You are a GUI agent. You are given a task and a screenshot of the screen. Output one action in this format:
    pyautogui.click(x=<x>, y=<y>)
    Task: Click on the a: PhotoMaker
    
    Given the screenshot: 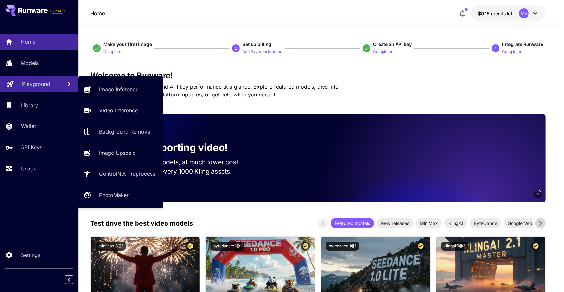 What is the action you would take?
    pyautogui.click(x=120, y=195)
    